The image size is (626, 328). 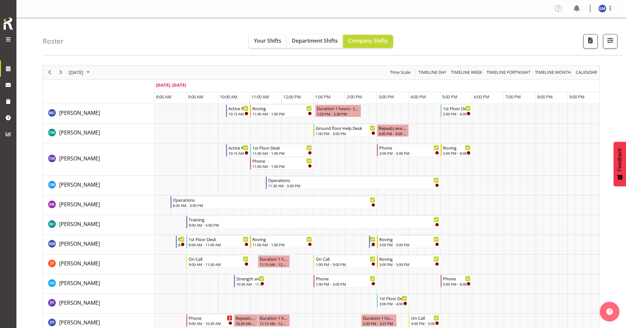 I want to click on div: Gabriel McKay Smith"s event - New book tagging Begin From Tuesday, September 23, 2025 at 2:45:00 ..., so click(x=373, y=242).